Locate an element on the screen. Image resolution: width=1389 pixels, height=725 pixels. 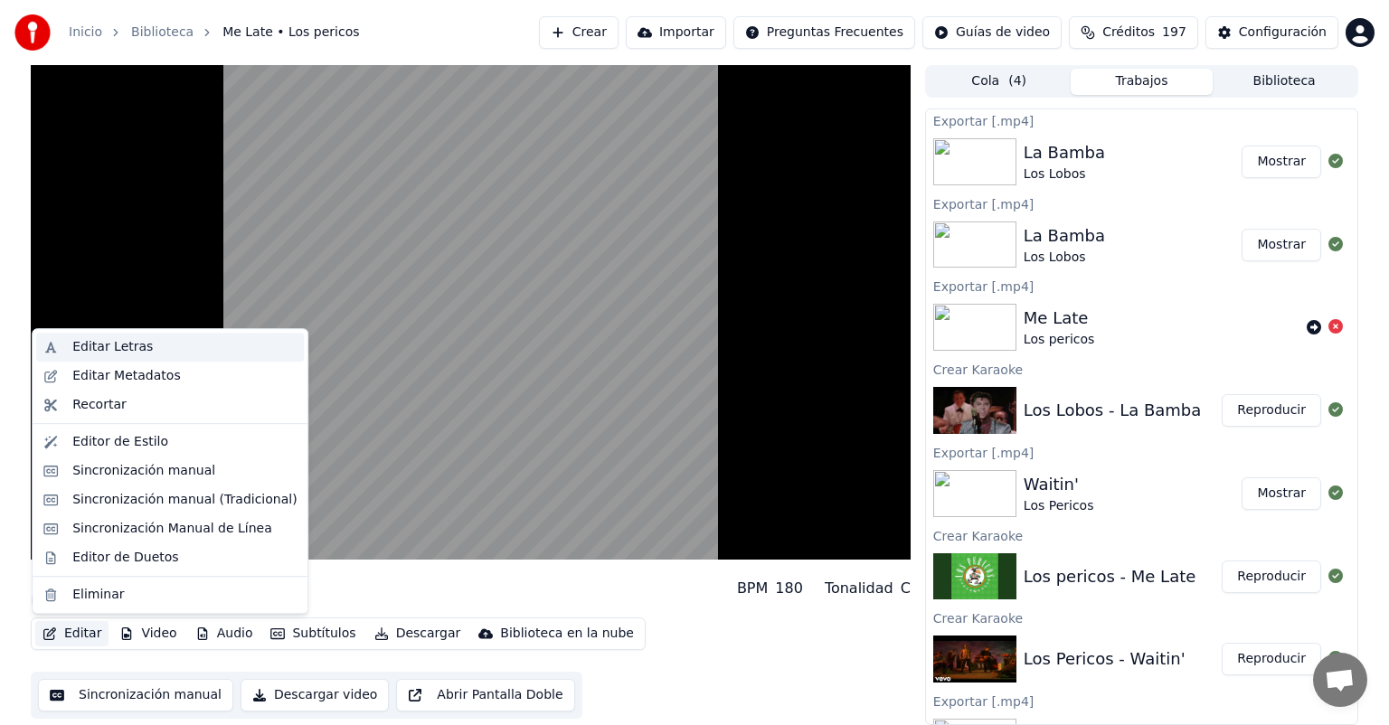
div: Sincronización Manual de Línea is located at coordinates (172, 529).